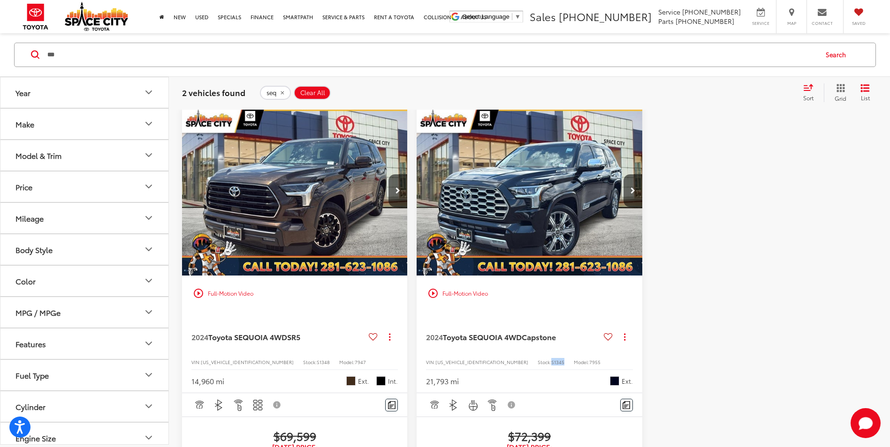  I want to click on button: ColorColor, so click(85, 281).